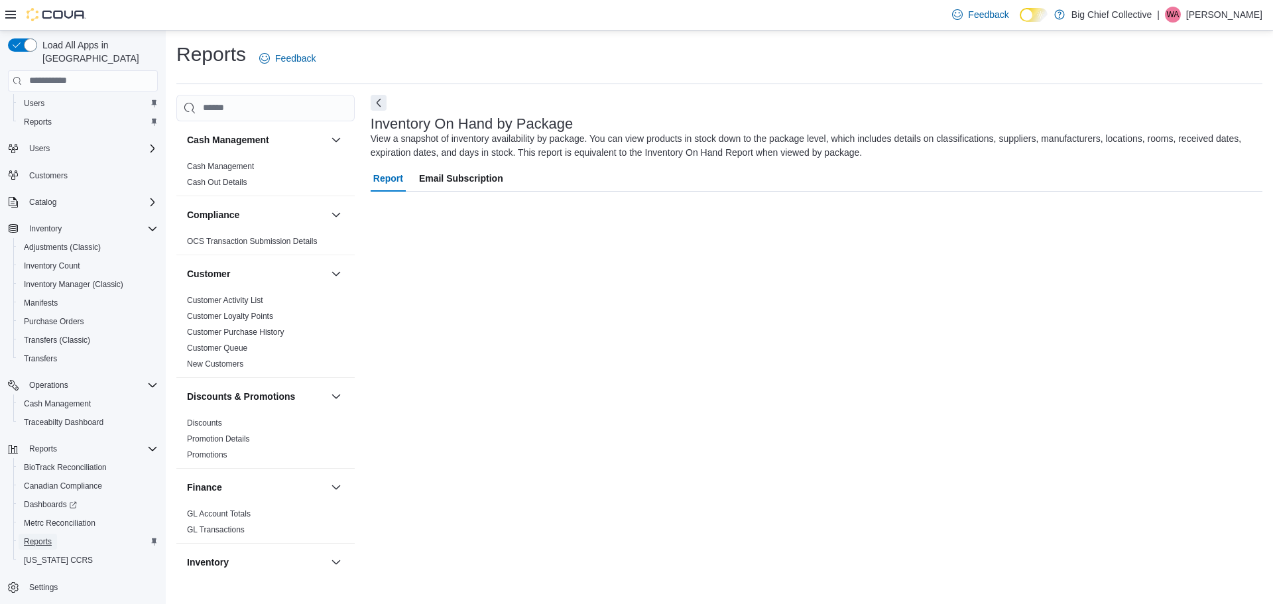  What do you see at coordinates (88, 340) in the screenshot?
I see `button: Transfers (Classic)` at bounding box center [88, 340].